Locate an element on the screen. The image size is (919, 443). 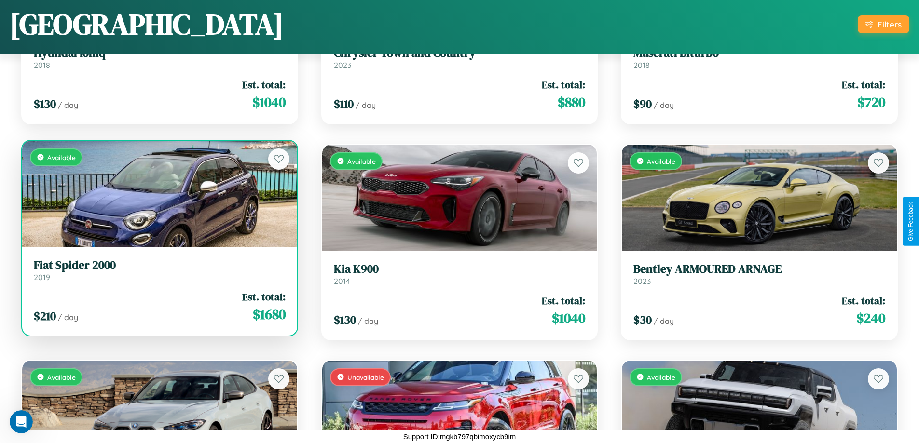
a: Chrysler Town and Country2023 is located at coordinates (460, 58).